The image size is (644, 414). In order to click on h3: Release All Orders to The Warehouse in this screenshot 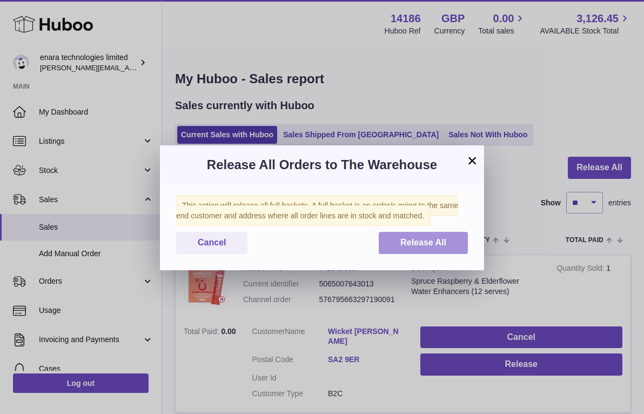, I will do `click(322, 165)`.